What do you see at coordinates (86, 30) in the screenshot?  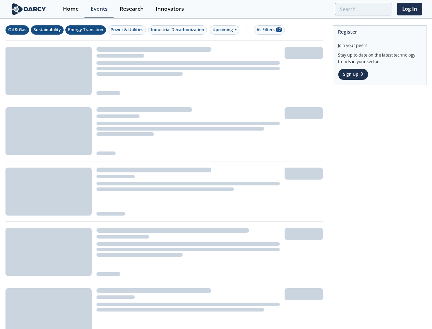 I see `button: Energy Transition` at bounding box center [86, 30].